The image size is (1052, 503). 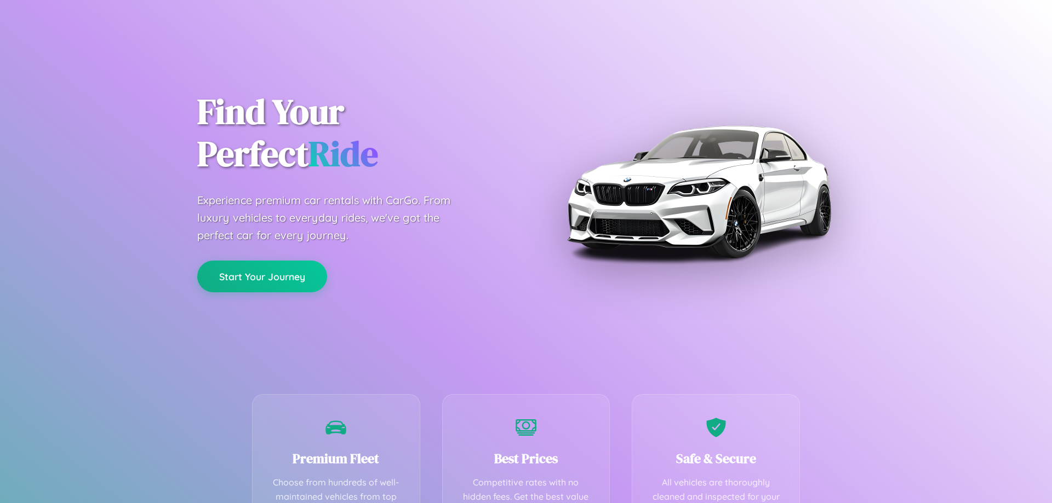 What do you see at coordinates (353, 133) in the screenshot?
I see `h1: Find Your Perfect` at bounding box center [353, 133].